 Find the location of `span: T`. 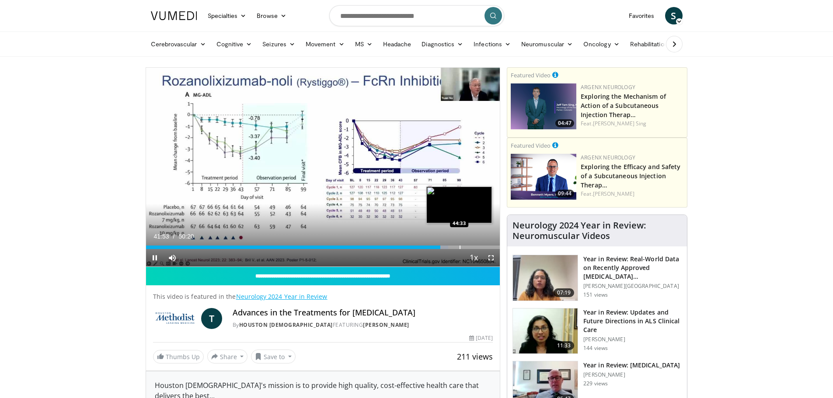

span: T is located at coordinates (212, 319).